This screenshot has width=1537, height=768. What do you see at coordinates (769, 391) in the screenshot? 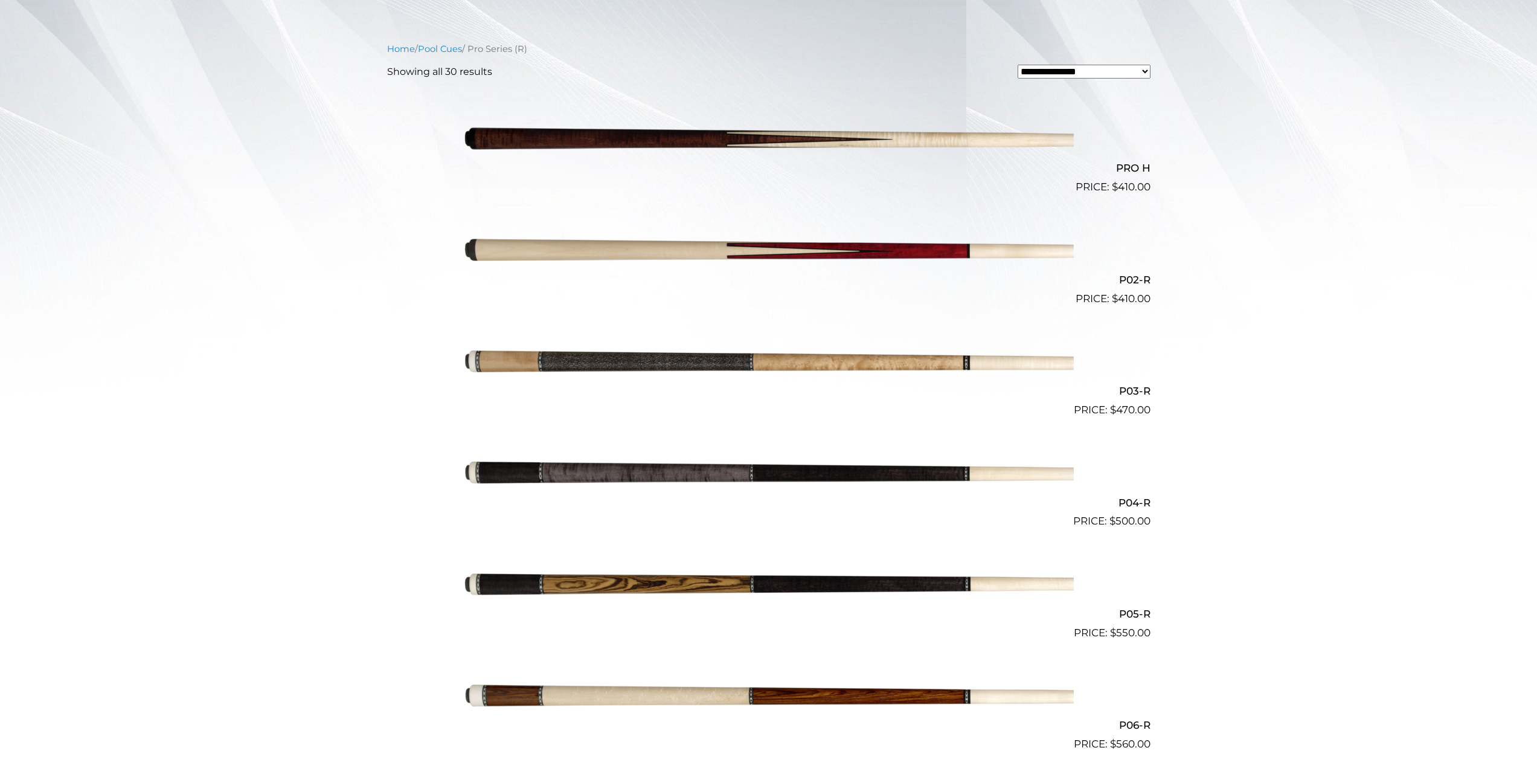
I see `h2: P03-R` at bounding box center [769, 391].